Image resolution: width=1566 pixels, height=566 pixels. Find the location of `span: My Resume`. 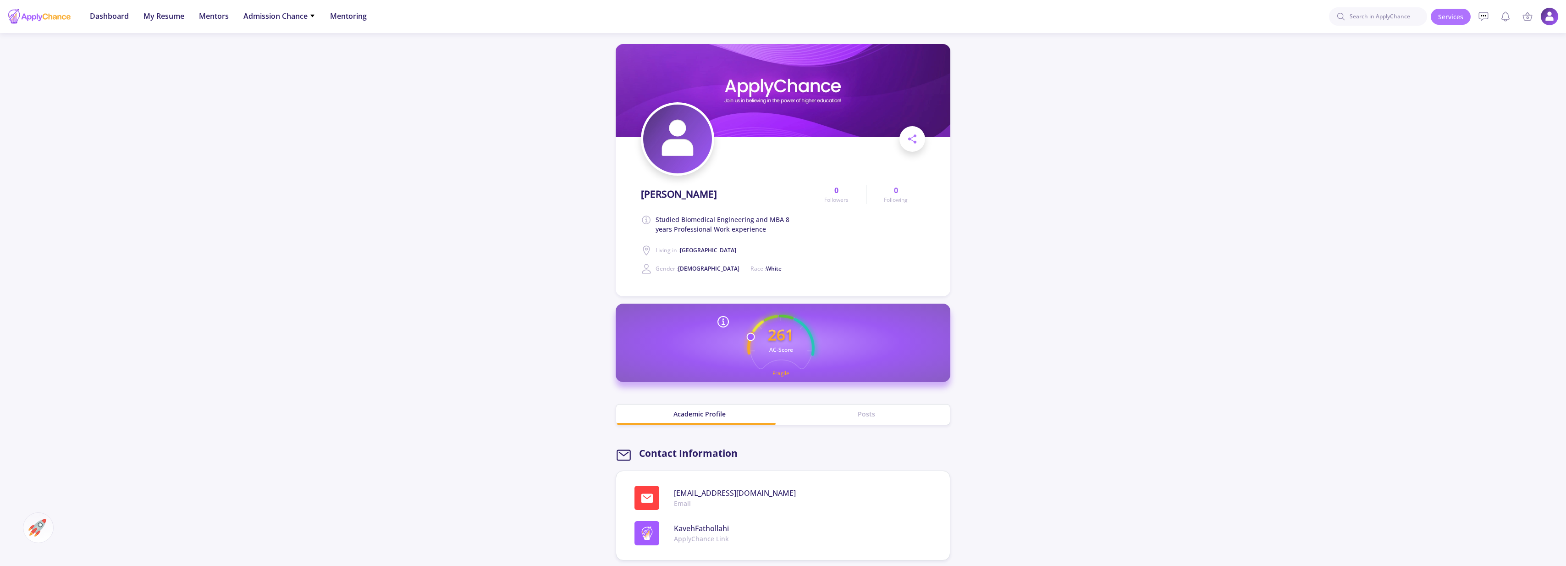

span: My Resume is located at coordinates (164, 16).